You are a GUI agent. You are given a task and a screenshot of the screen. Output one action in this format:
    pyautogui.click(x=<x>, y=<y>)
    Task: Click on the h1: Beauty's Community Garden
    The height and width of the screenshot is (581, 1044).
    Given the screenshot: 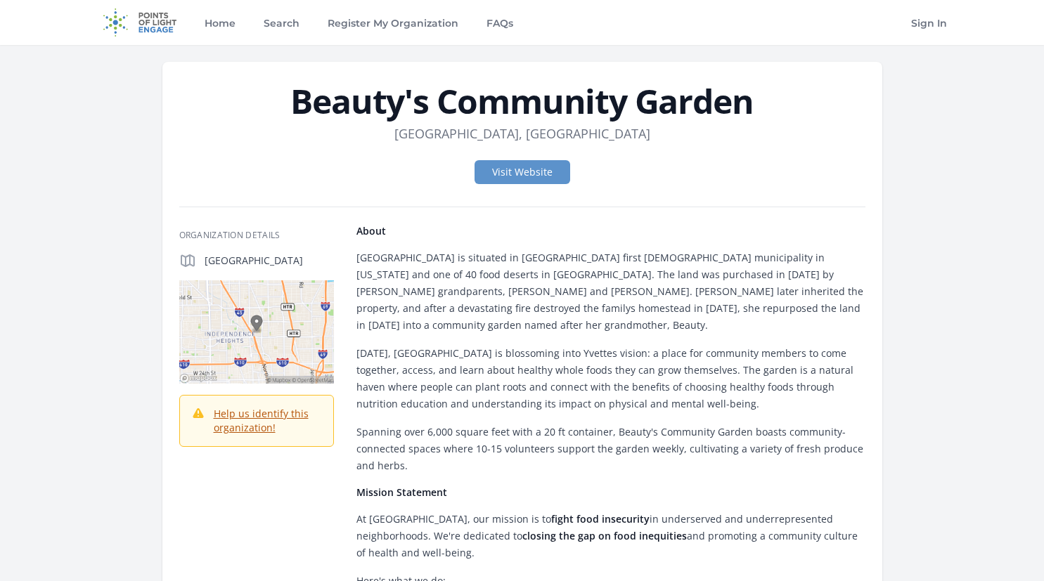 What is the action you would take?
    pyautogui.click(x=522, y=101)
    